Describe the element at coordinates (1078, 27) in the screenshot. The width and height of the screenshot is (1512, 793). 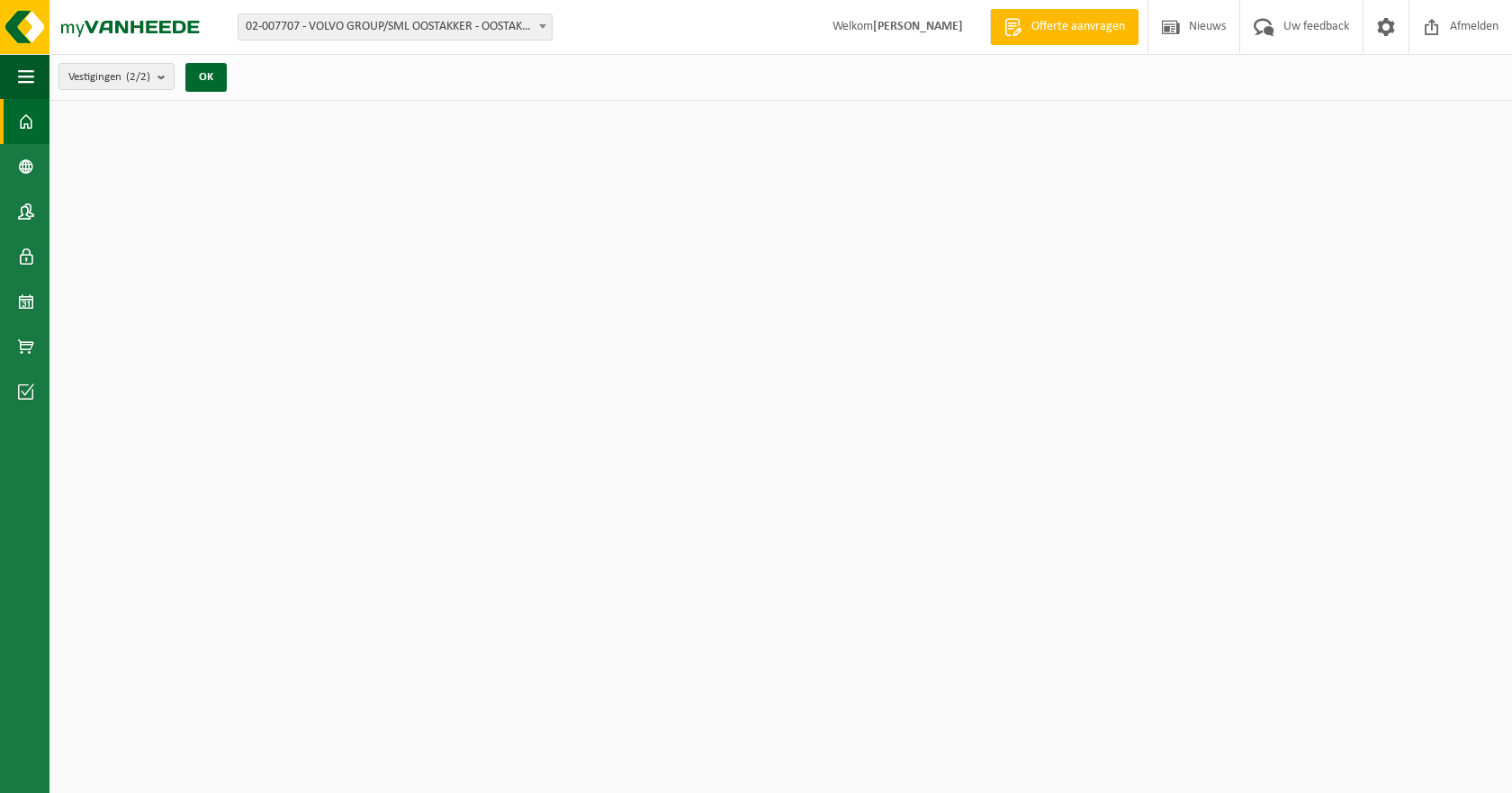
I see `span: Offerte aanvragen` at that location.